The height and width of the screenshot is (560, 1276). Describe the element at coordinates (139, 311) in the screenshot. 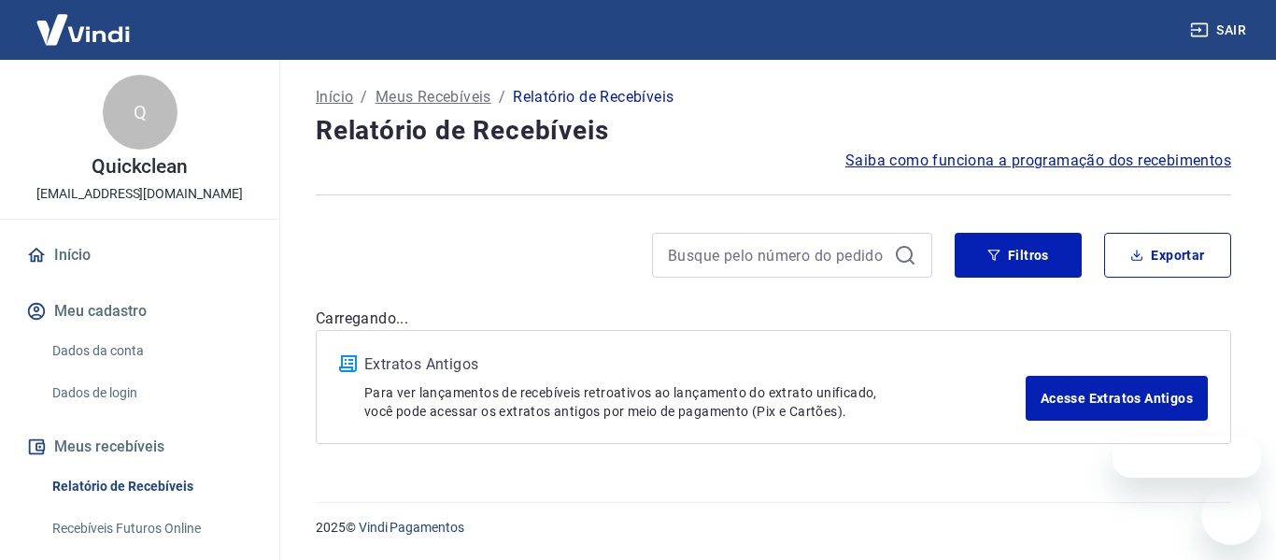

I see `button: Meu cadastro` at that location.